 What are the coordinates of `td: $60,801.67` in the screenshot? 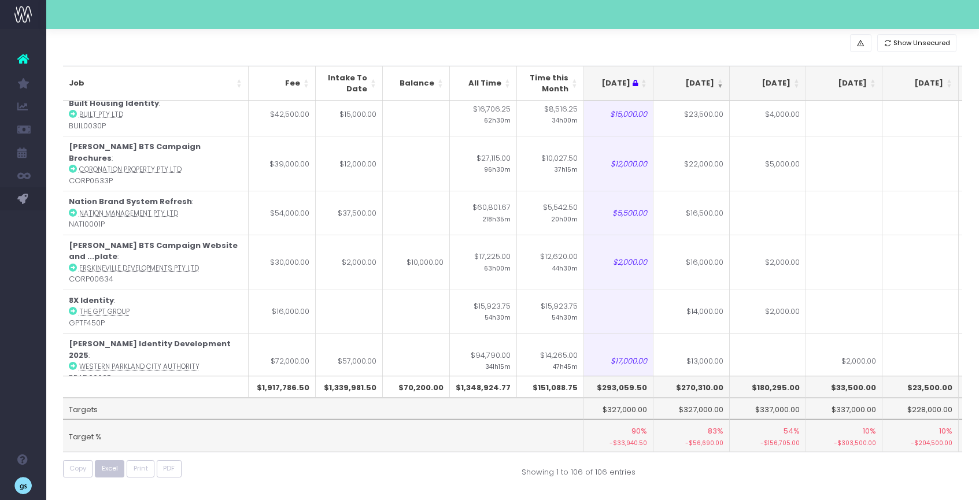 It's located at (484, 213).